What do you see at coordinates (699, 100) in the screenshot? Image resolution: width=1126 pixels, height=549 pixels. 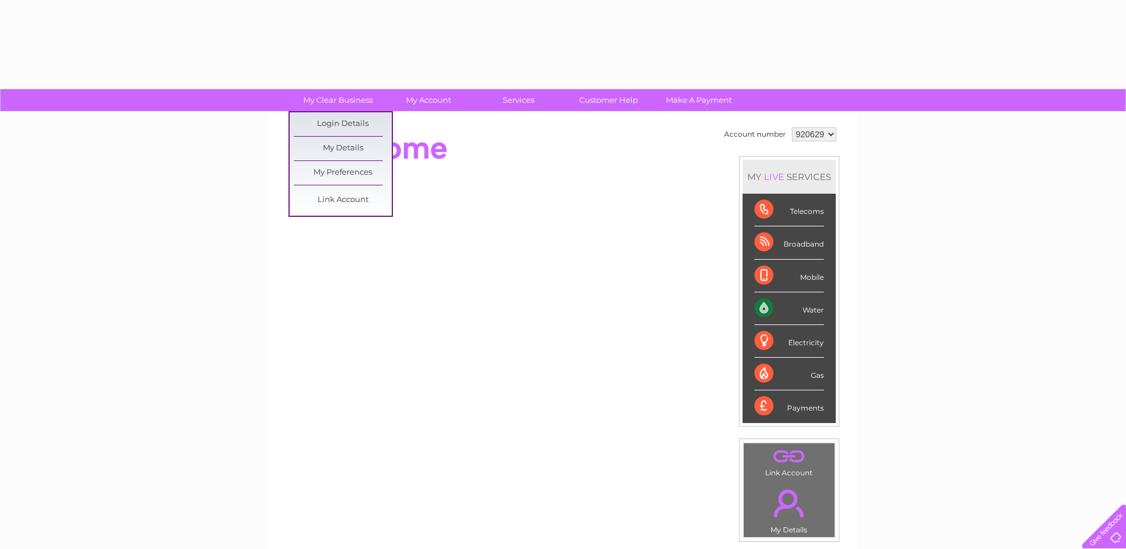 I see `a: Make A Payment` at bounding box center [699, 100].